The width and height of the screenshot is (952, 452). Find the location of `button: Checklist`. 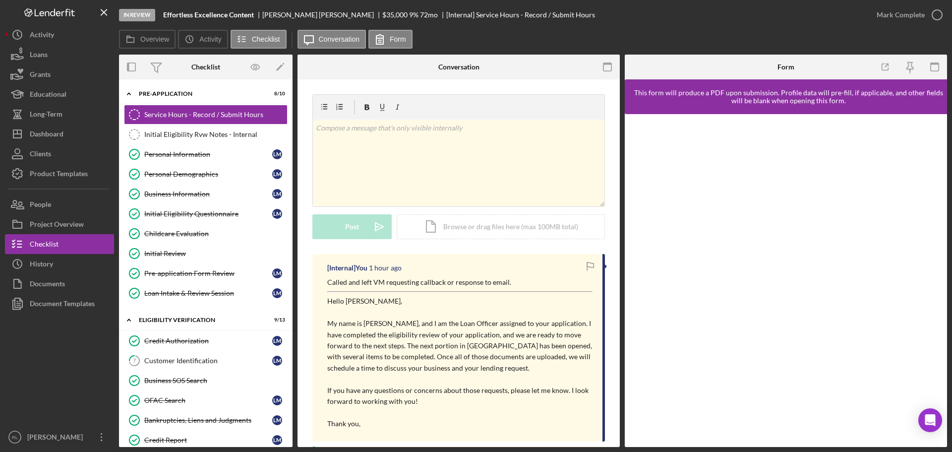

button: Checklist is located at coordinates (258, 39).